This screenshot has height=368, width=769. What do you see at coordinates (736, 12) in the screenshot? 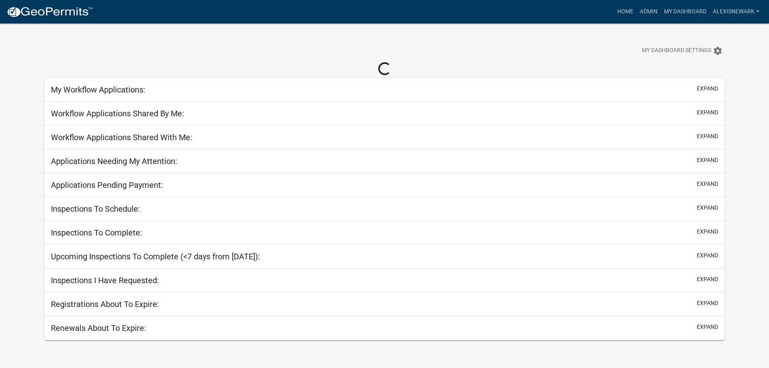
I see `a: alexisnewark` at bounding box center [736, 12].